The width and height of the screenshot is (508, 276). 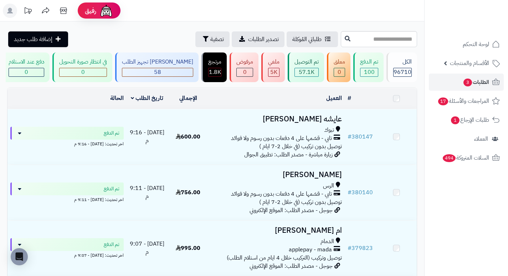 I want to click on span: طلبات الإرجاع, so click(x=469, y=120).